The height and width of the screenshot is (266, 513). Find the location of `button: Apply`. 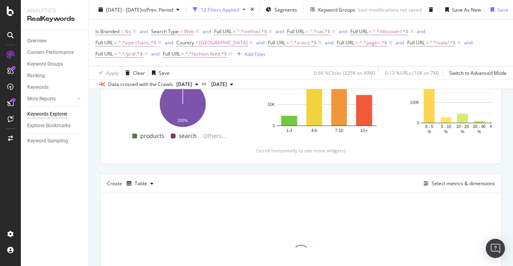

button: Apply is located at coordinates (107, 73).